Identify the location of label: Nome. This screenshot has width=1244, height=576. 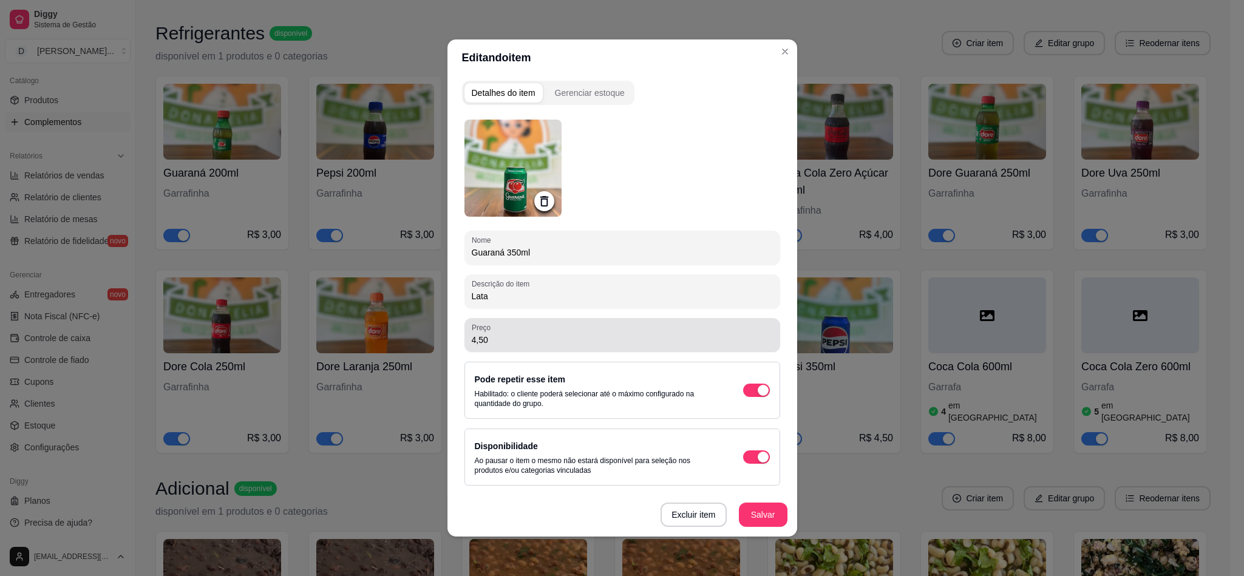
(483, 240).